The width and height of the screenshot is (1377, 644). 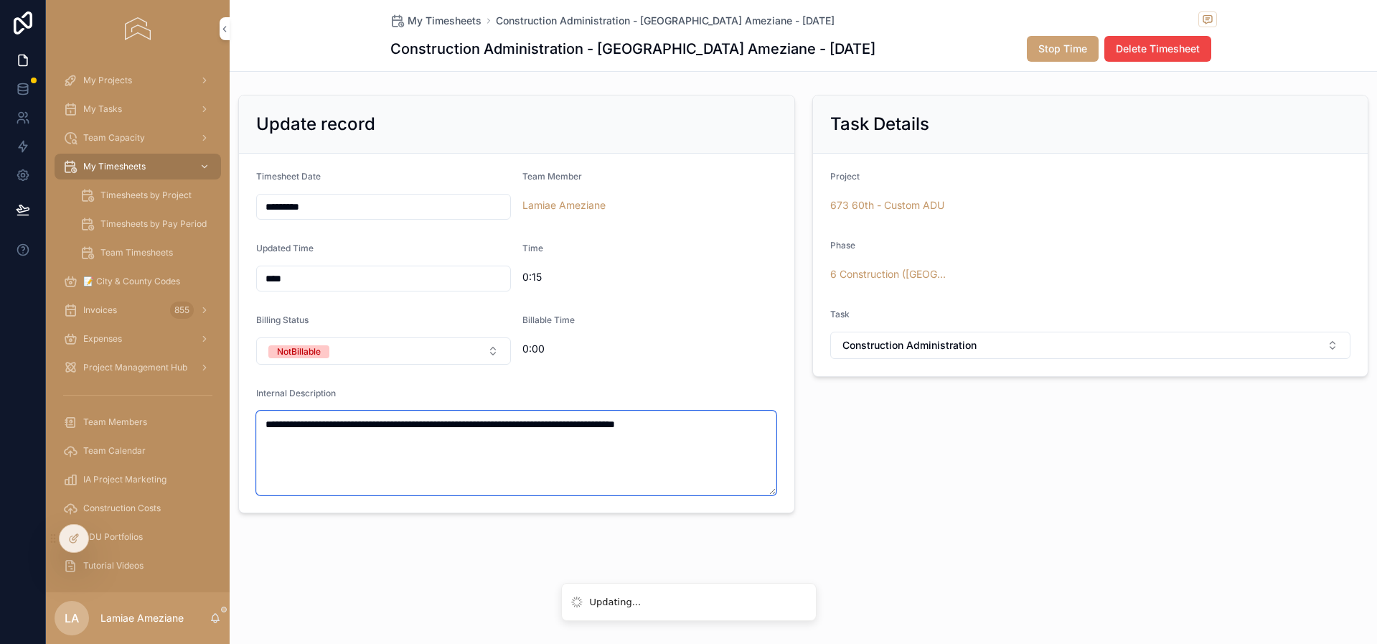 What do you see at coordinates (72, 618) in the screenshot?
I see `span: LA` at bounding box center [72, 618].